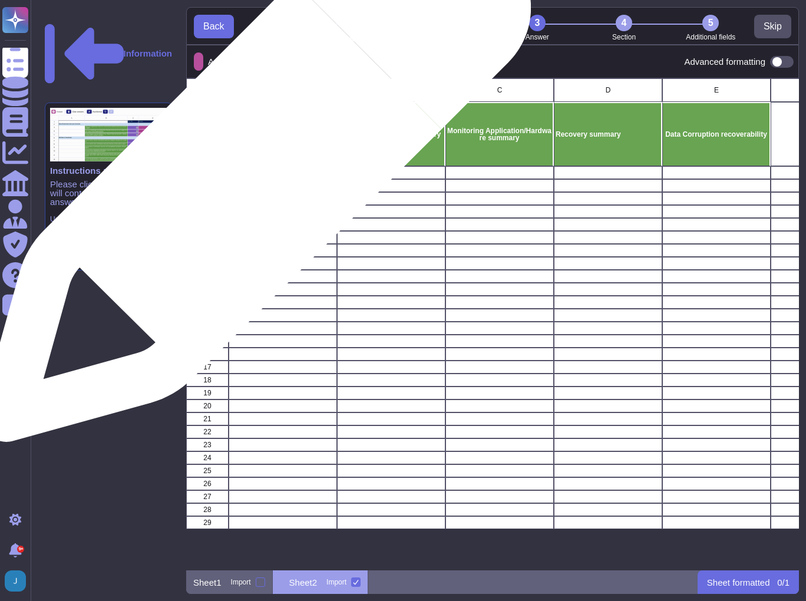 The image size is (806, 601). Describe the element at coordinates (773, 27) in the screenshot. I see `span: Skip` at that location.